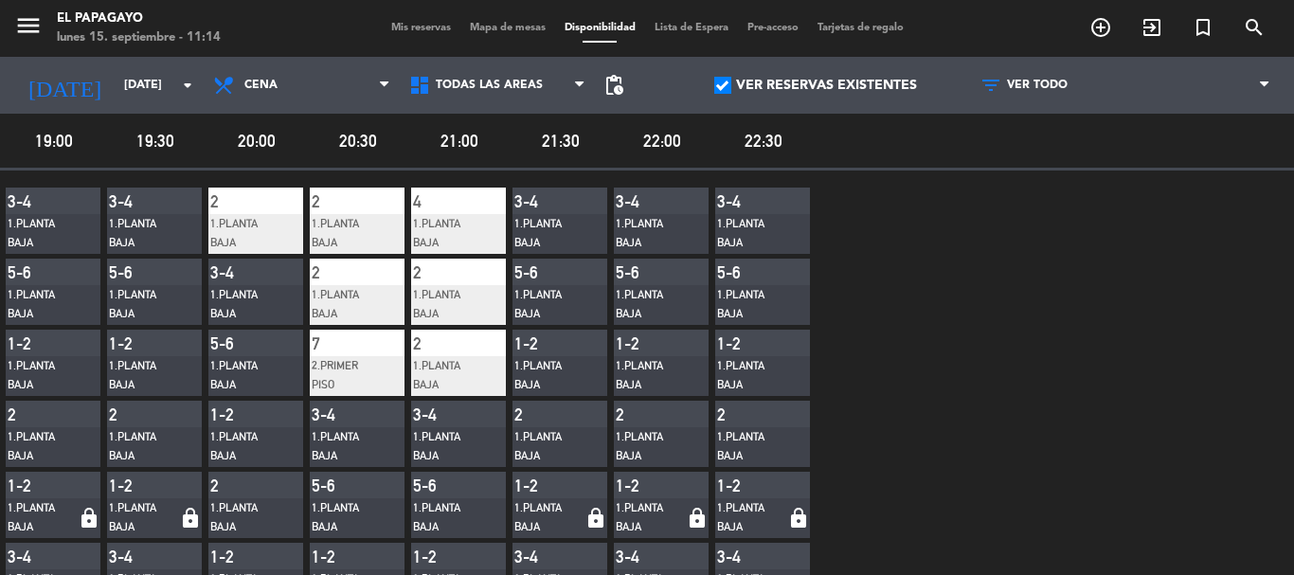 This screenshot has width=1294, height=575. What do you see at coordinates (614, 85) in the screenshot?
I see `span: pending_actions` at bounding box center [614, 85].